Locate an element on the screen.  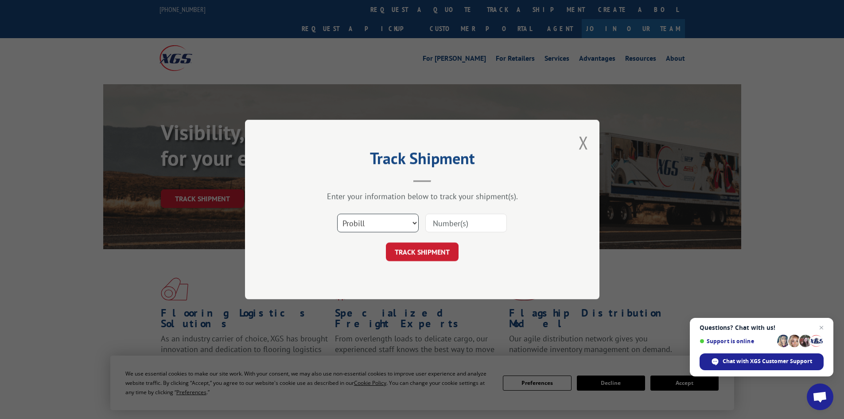
span: Chat with XGS Customer Support is located at coordinates (768, 361).